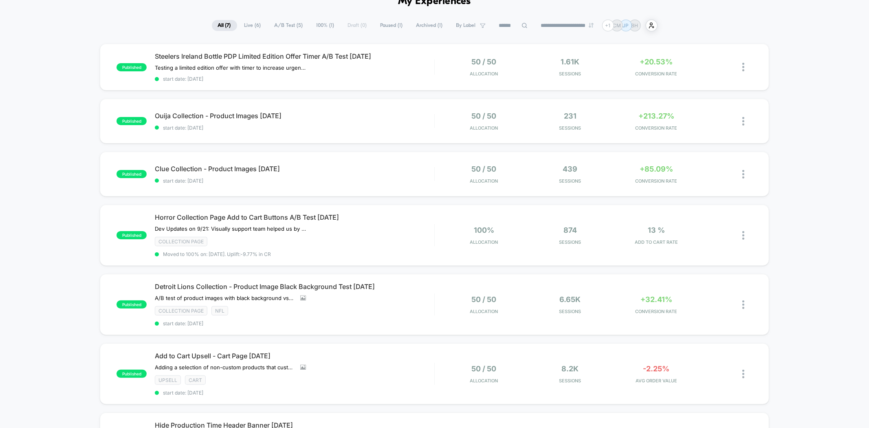 The width and height of the screenshot is (869, 428). Describe the element at coordinates (230, 229) in the screenshot. I see `span: Dev Updates on 9/21: Visually support team helped us by allowing the Add to Cart button be clicka...` at that location.